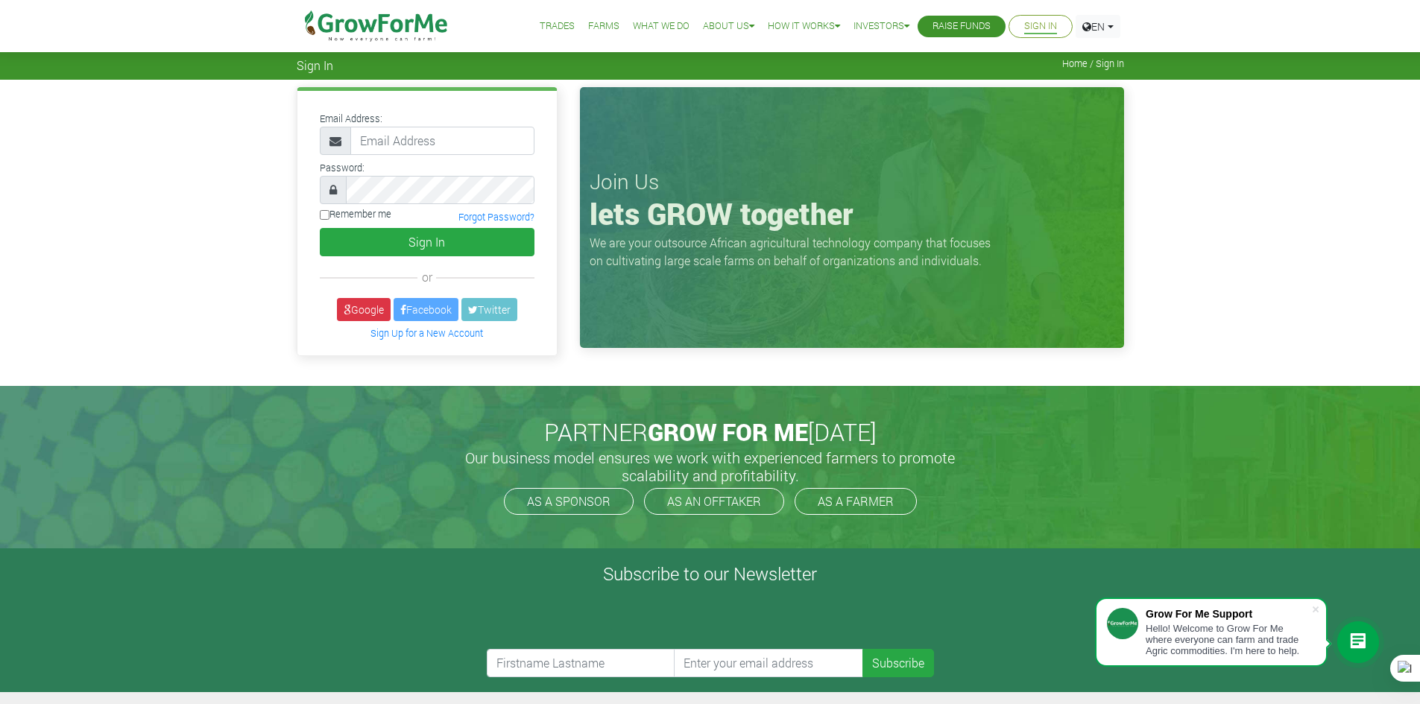 The height and width of the screenshot is (704, 1420). I want to click on input: Firstname Lastname, so click(581, 663).